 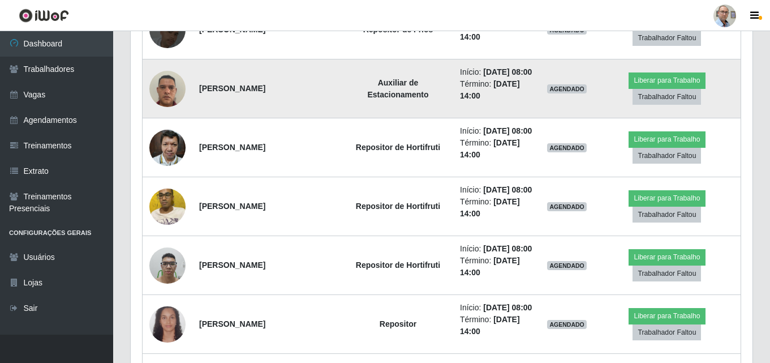 I want to click on strong: Auxiliar de Estacionamento, so click(x=398, y=88).